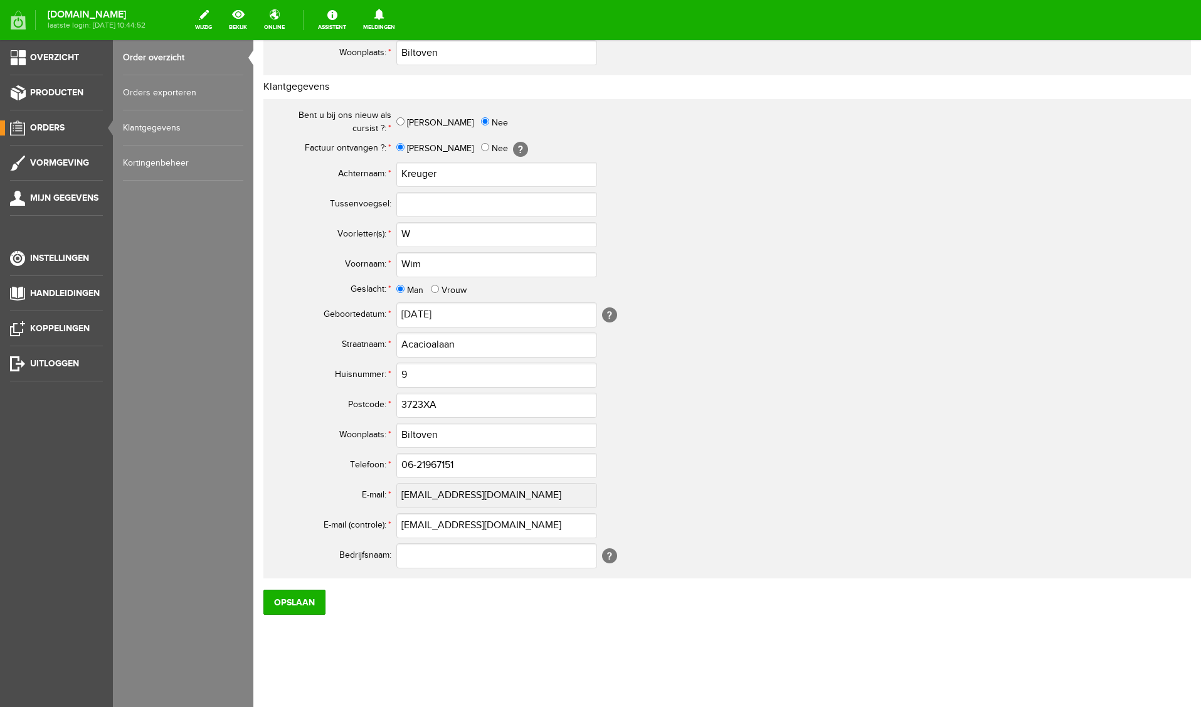 This screenshot has width=1201, height=707. Describe the element at coordinates (115, 424) in the screenshot. I see `span: Telefoon:` at that location.